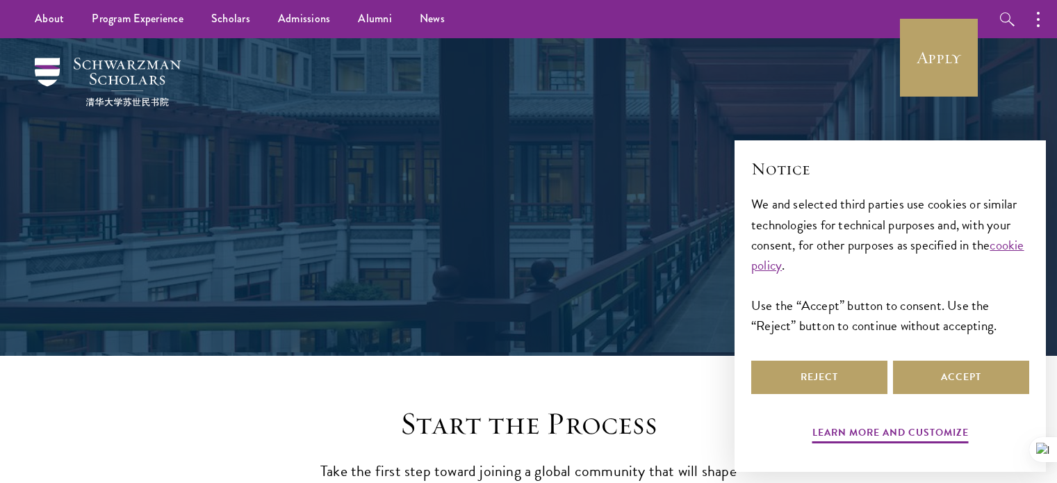  What do you see at coordinates (939, 58) in the screenshot?
I see `a: Apply` at bounding box center [939, 58].